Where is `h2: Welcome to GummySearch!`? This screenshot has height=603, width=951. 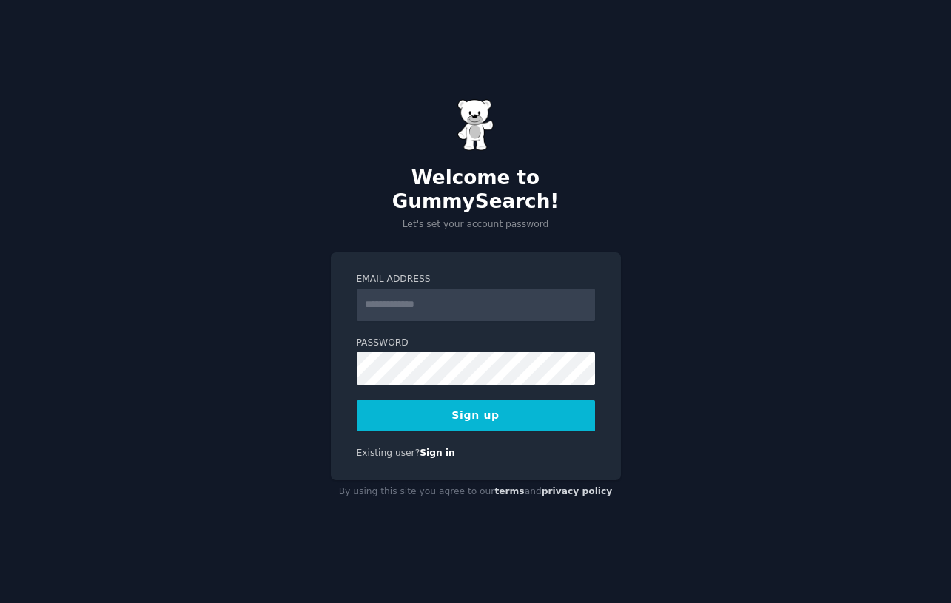 h2: Welcome to GummySearch! is located at coordinates (476, 190).